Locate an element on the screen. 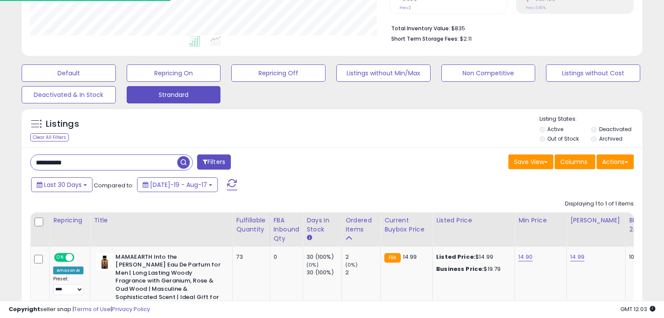 Image resolution: width=664 pixels, height=318 pixels. small: Days In Stock. is located at coordinates (309, 238).